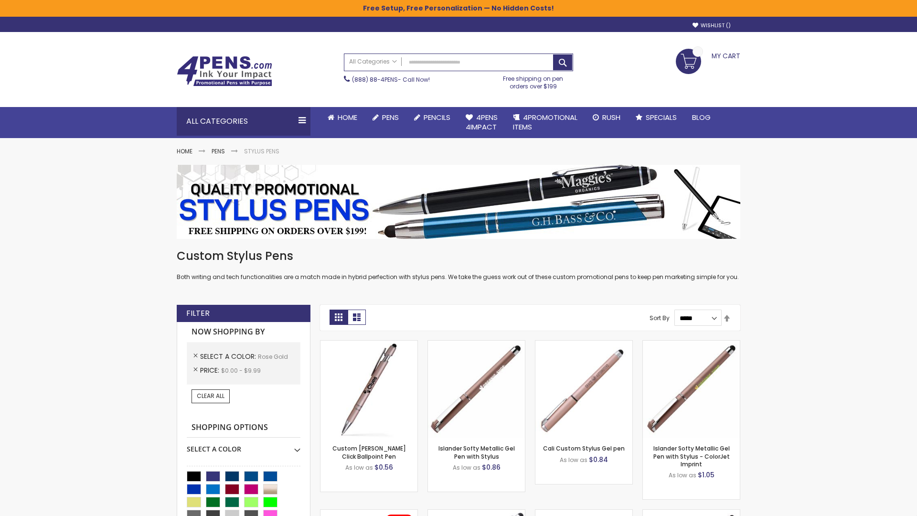  What do you see at coordinates (584, 448) in the screenshot?
I see `a: Cali Custom Stylus Gel pen` at bounding box center [584, 448].